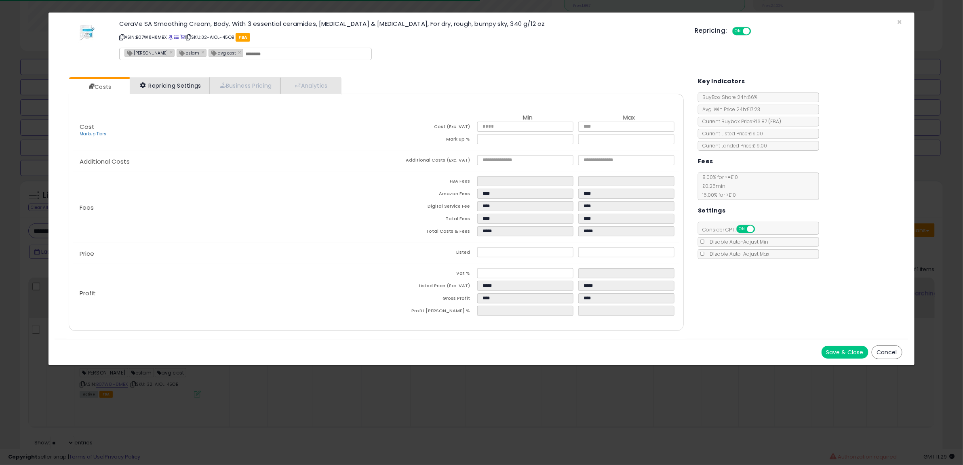 The height and width of the screenshot is (465, 963). I want to click on td: Total Fees, so click(427, 220).